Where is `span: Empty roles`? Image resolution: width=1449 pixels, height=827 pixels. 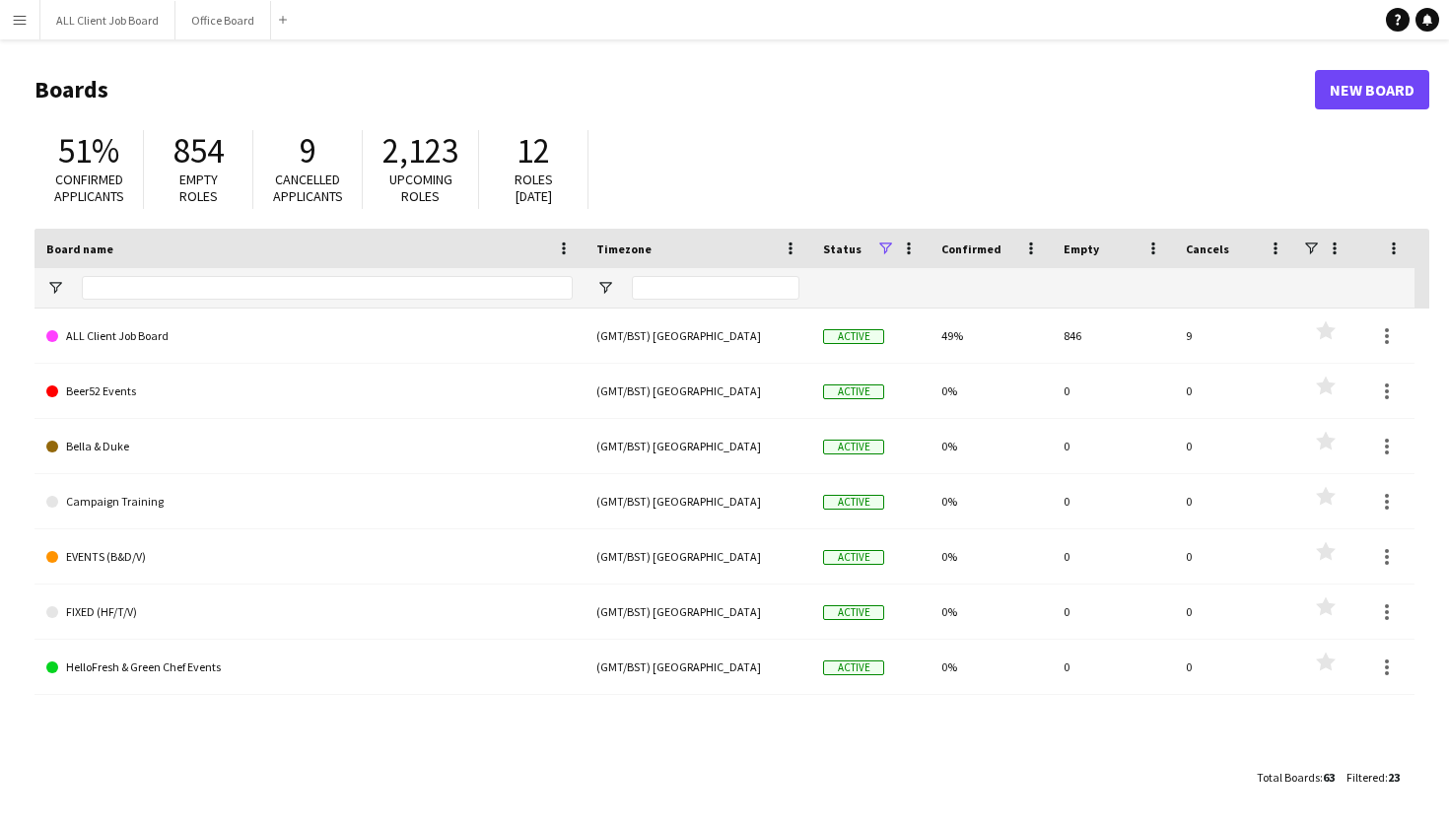 span: Empty roles is located at coordinates (198, 187).